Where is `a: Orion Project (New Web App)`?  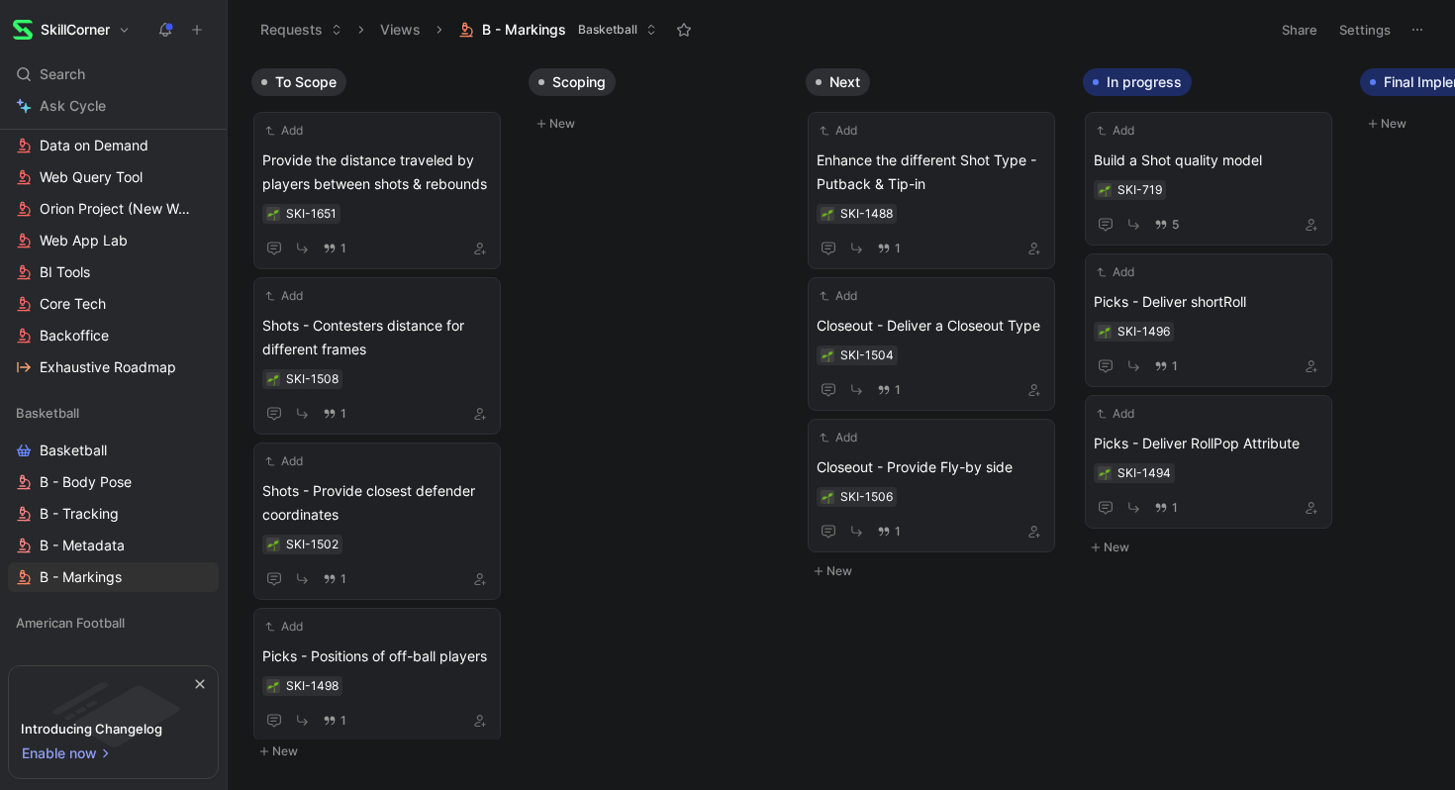 a: Orion Project (New Web App) is located at coordinates (113, 209).